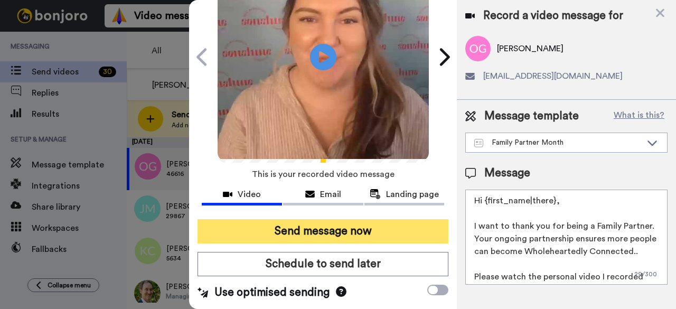 Image resolution: width=676 pixels, height=309 pixels. I want to click on span: Message template, so click(531, 116).